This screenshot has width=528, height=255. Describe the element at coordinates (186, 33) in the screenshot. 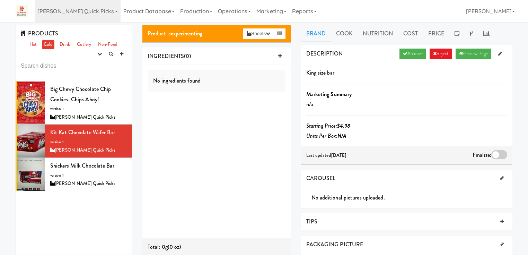

I see `b: experimenting` at that location.